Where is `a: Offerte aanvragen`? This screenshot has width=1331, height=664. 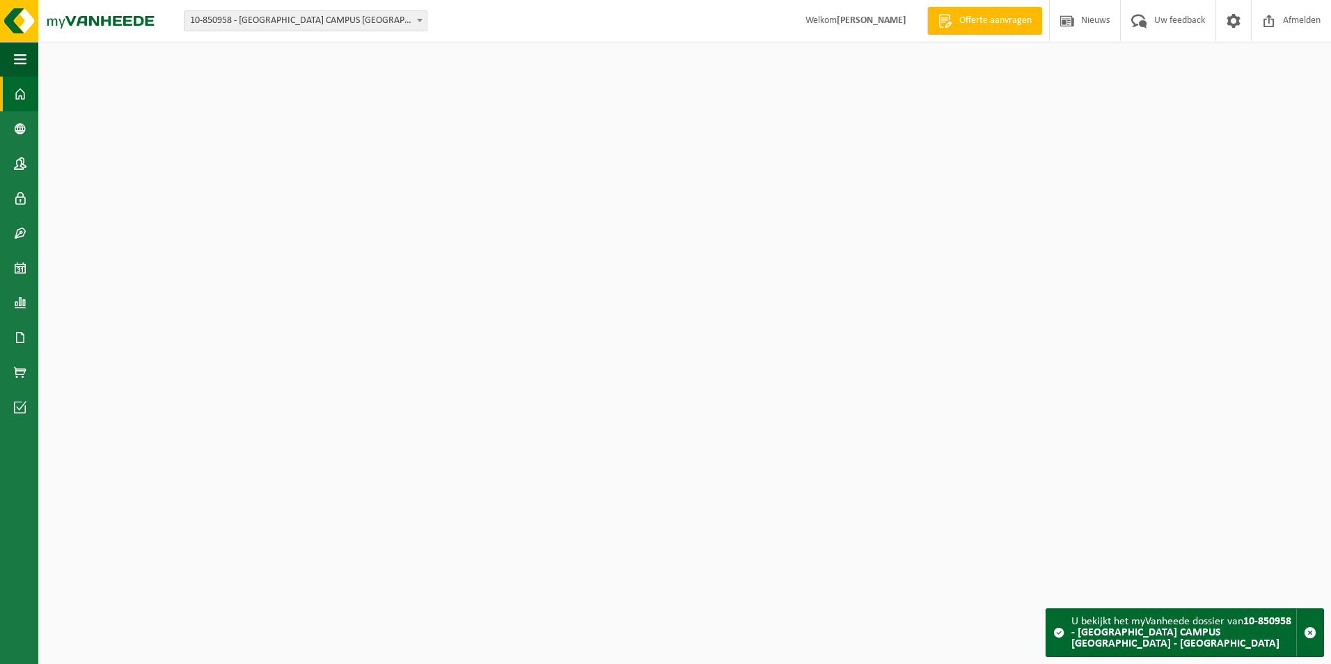 a: Offerte aanvragen is located at coordinates (985, 21).